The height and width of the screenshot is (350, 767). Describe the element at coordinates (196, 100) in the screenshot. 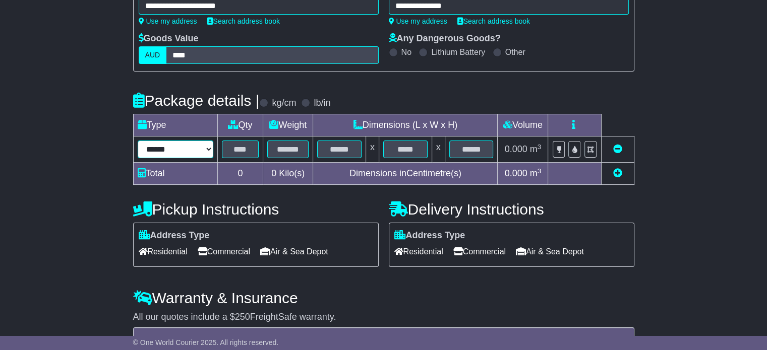

I see `h4: Package details |` at that location.